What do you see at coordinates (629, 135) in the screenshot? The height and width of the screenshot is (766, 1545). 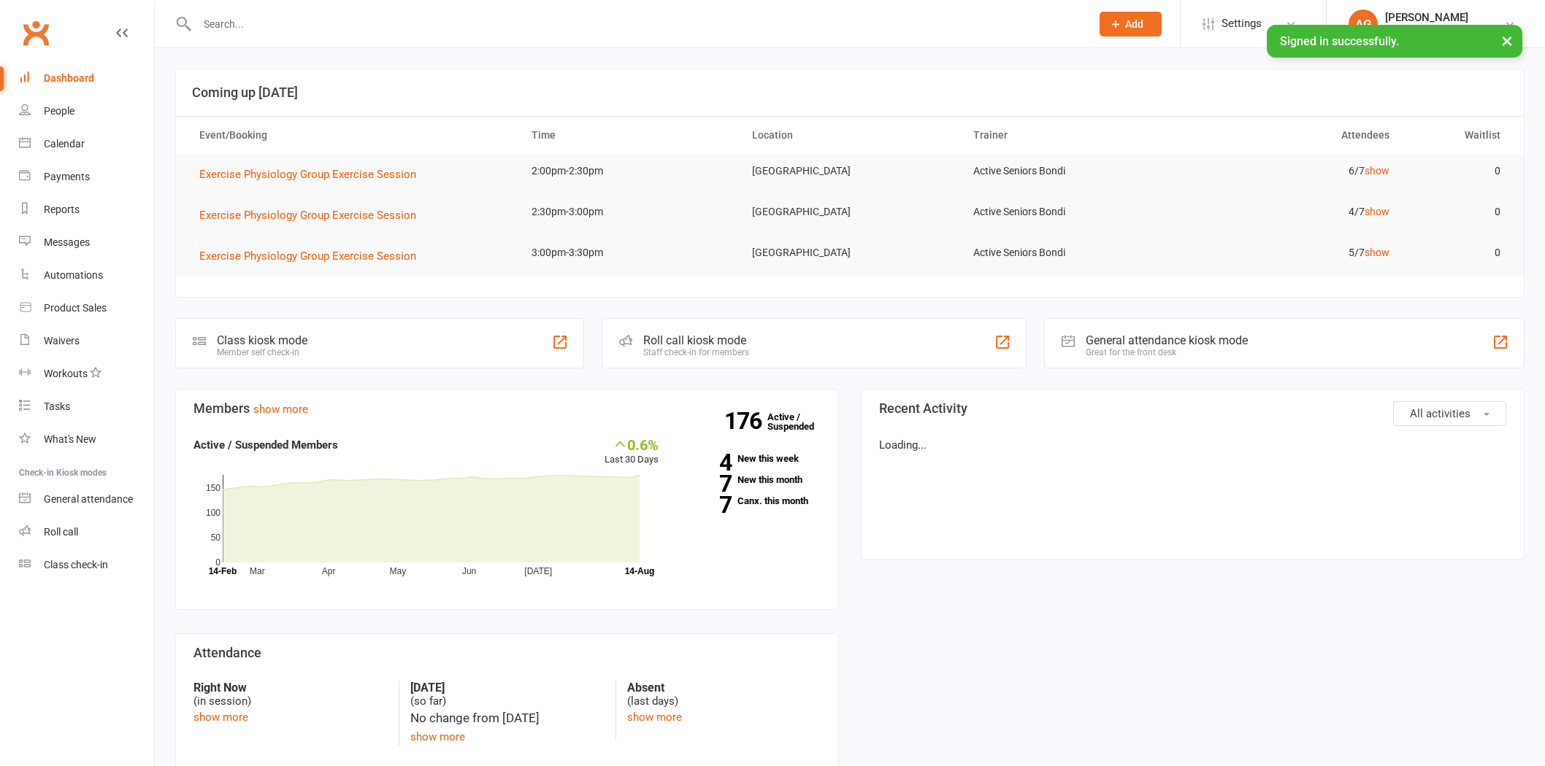 I see `th: Time` at bounding box center [629, 135].